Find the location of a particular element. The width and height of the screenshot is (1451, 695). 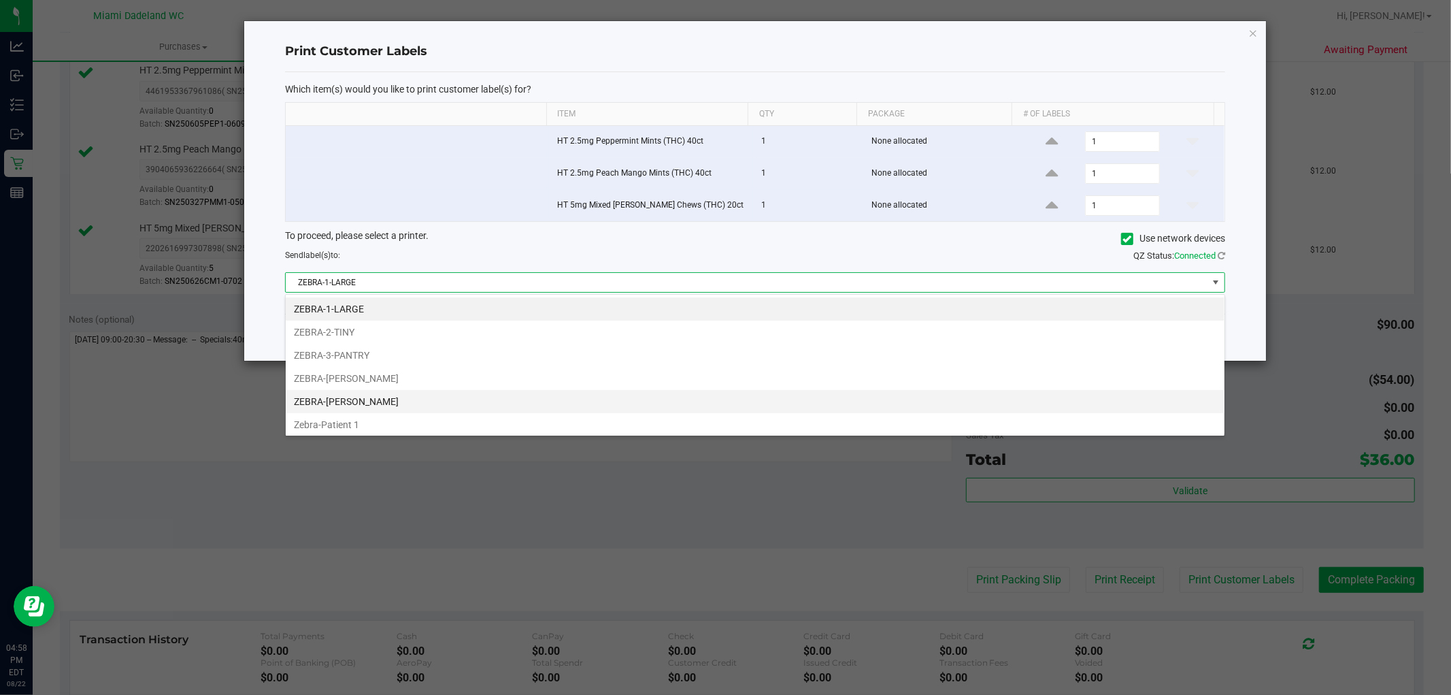

label: Use network devices is located at coordinates (1173, 238).